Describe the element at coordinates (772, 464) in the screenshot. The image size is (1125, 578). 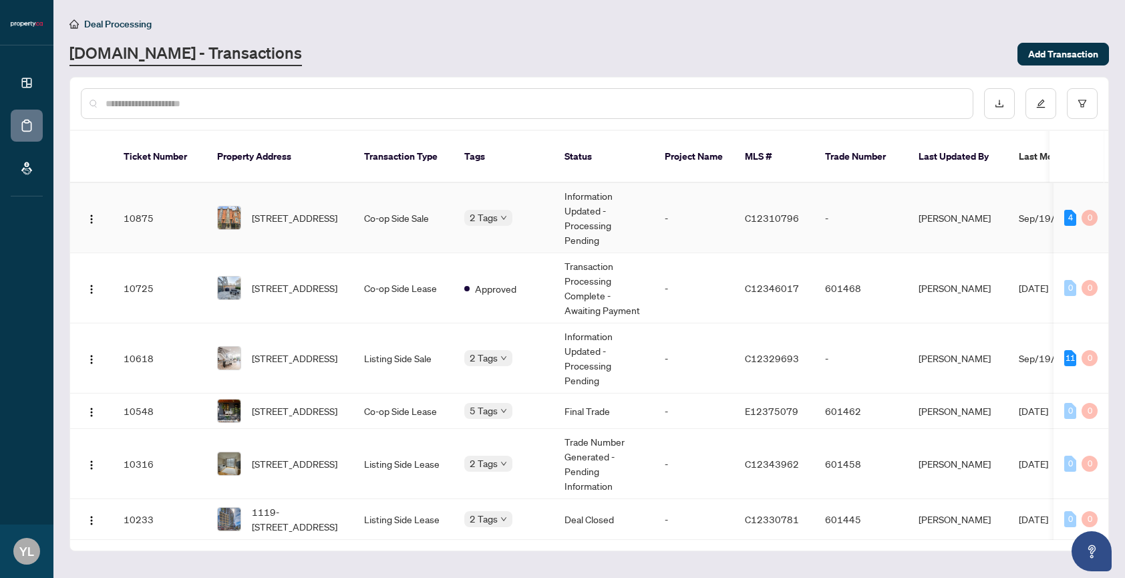
I see `span: C12343962` at that location.